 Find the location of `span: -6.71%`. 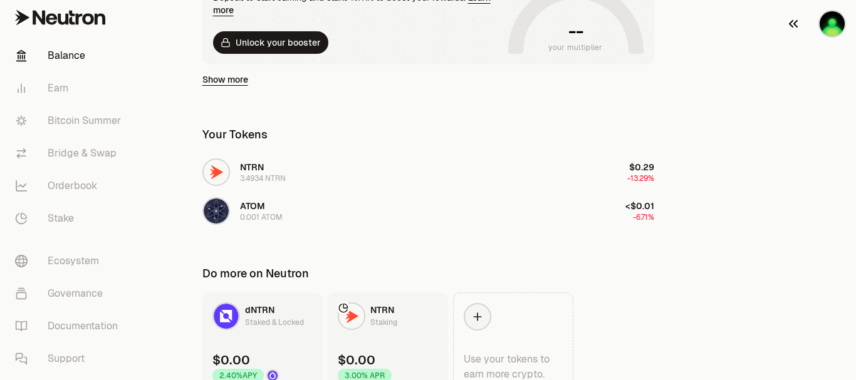

span: -6.71% is located at coordinates (644, 217).